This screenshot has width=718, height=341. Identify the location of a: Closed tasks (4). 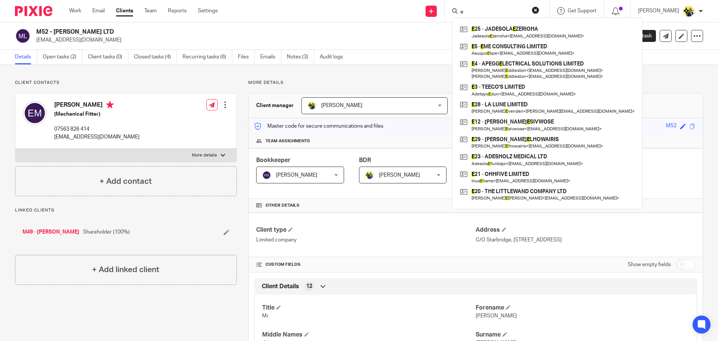
(155, 57).